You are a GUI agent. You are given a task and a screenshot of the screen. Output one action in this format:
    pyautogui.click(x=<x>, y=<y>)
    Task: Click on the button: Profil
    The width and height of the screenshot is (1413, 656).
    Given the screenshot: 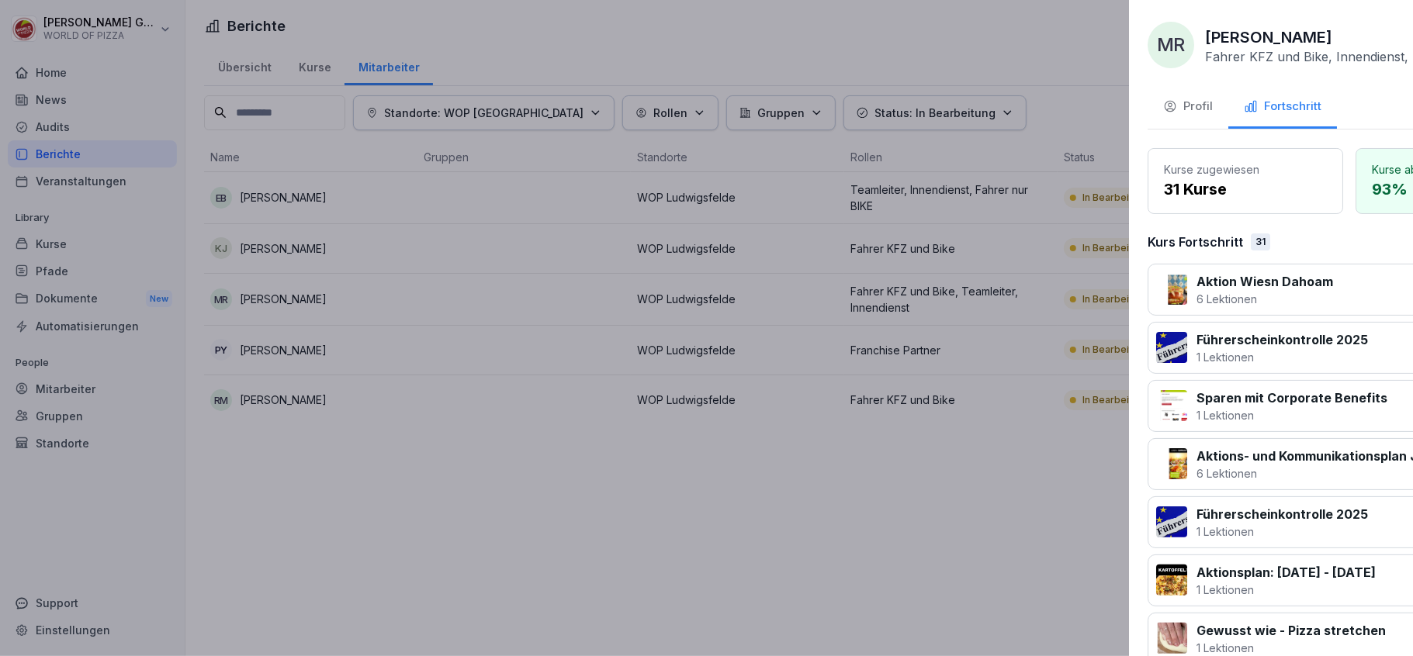 What is the action you would take?
    pyautogui.click(x=1188, y=108)
    